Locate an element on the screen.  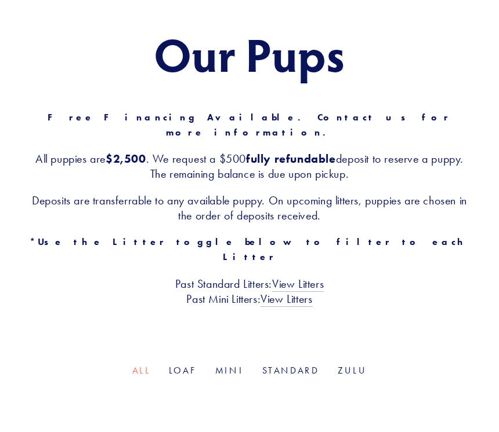
h3: Deposits are transferrable to any available puppy. On upcoming litters, puppies are chosen in the... is located at coordinates (249, 208).